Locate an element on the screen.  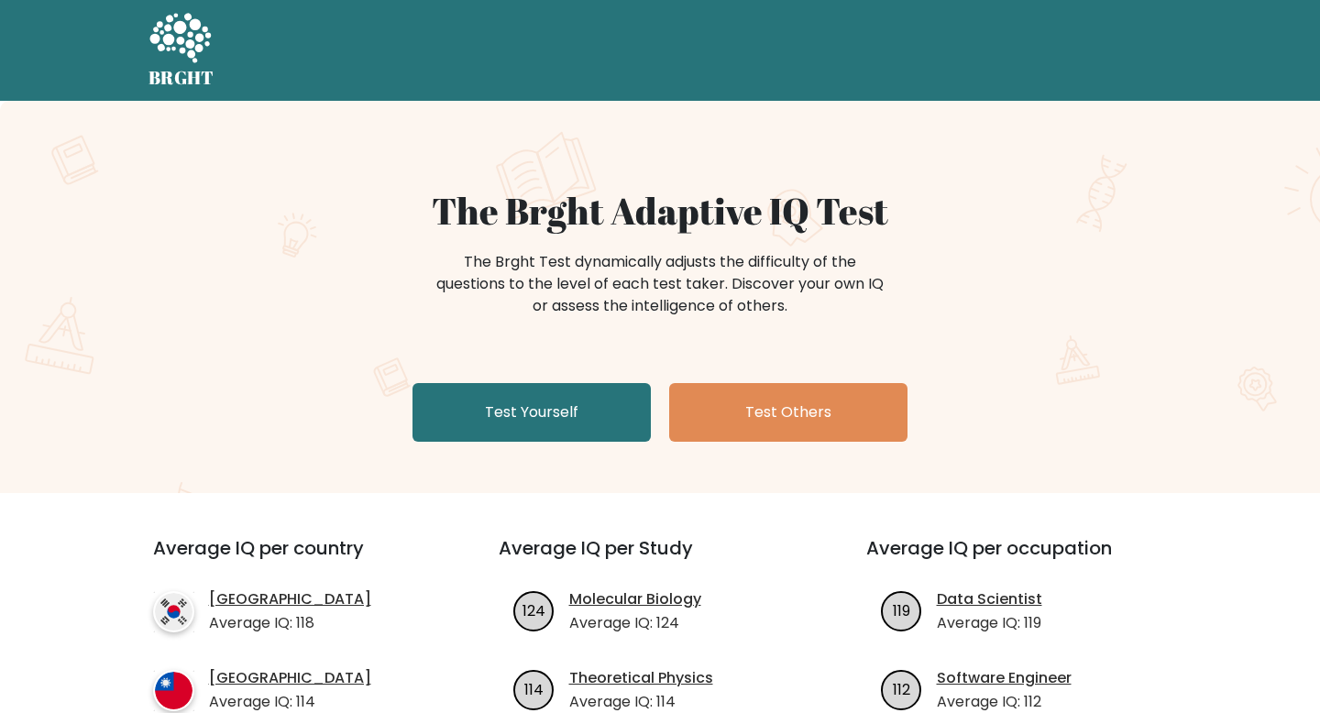
a: Test Yourself is located at coordinates (532, 413).